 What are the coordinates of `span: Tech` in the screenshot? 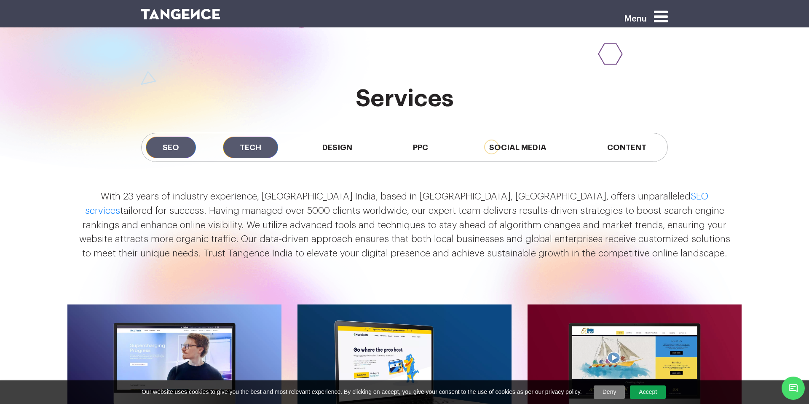 It's located at (250, 147).